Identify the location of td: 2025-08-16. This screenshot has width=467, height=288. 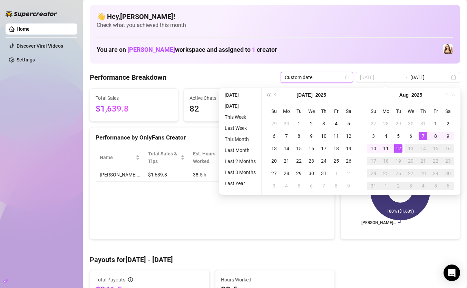
(448, 148).